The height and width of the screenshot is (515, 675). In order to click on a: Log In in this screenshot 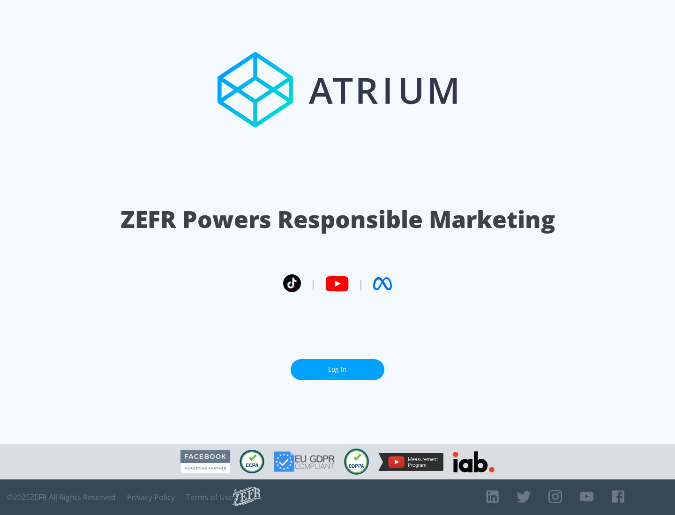, I will do `click(337, 370)`.